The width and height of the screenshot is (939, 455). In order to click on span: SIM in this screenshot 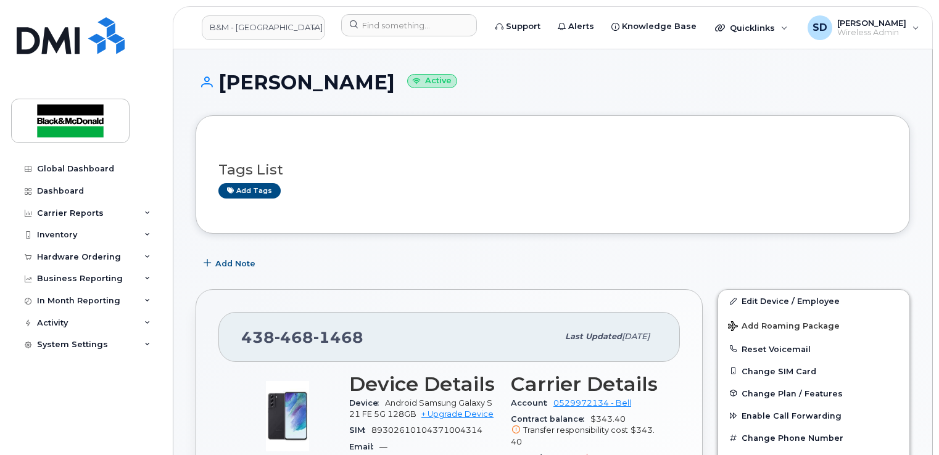, I will do `click(360, 430)`.